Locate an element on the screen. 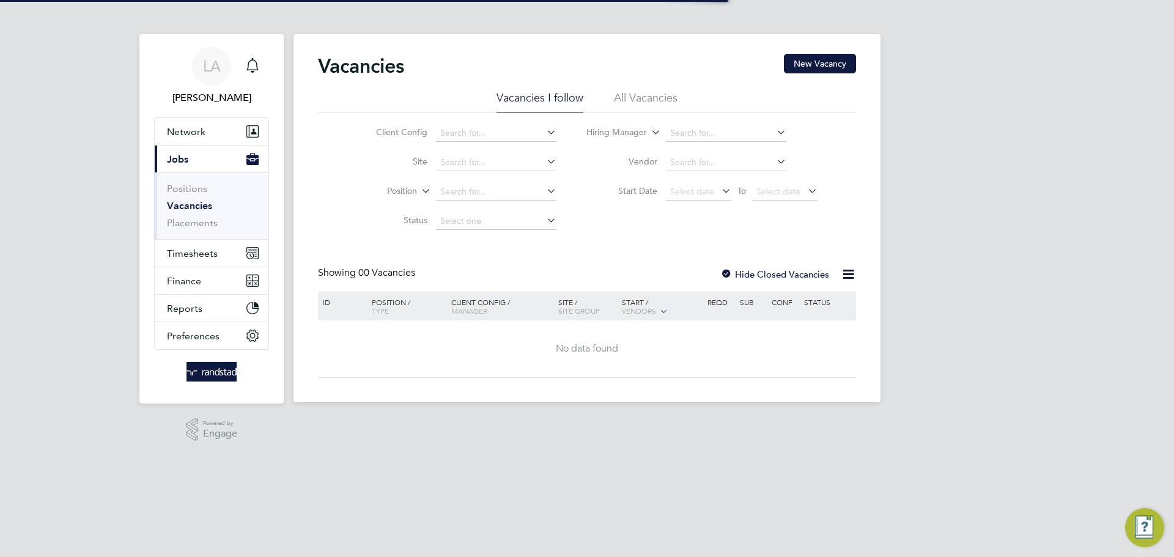 This screenshot has width=1174, height=557. button: New Vacancy is located at coordinates (820, 64).